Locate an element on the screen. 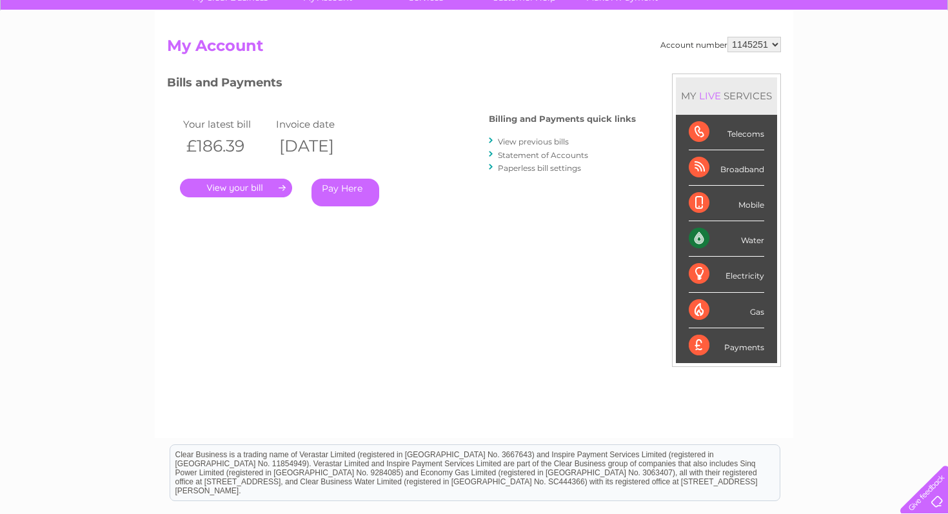 This screenshot has height=514, width=948. a: Paperless bill settings is located at coordinates (539, 168).